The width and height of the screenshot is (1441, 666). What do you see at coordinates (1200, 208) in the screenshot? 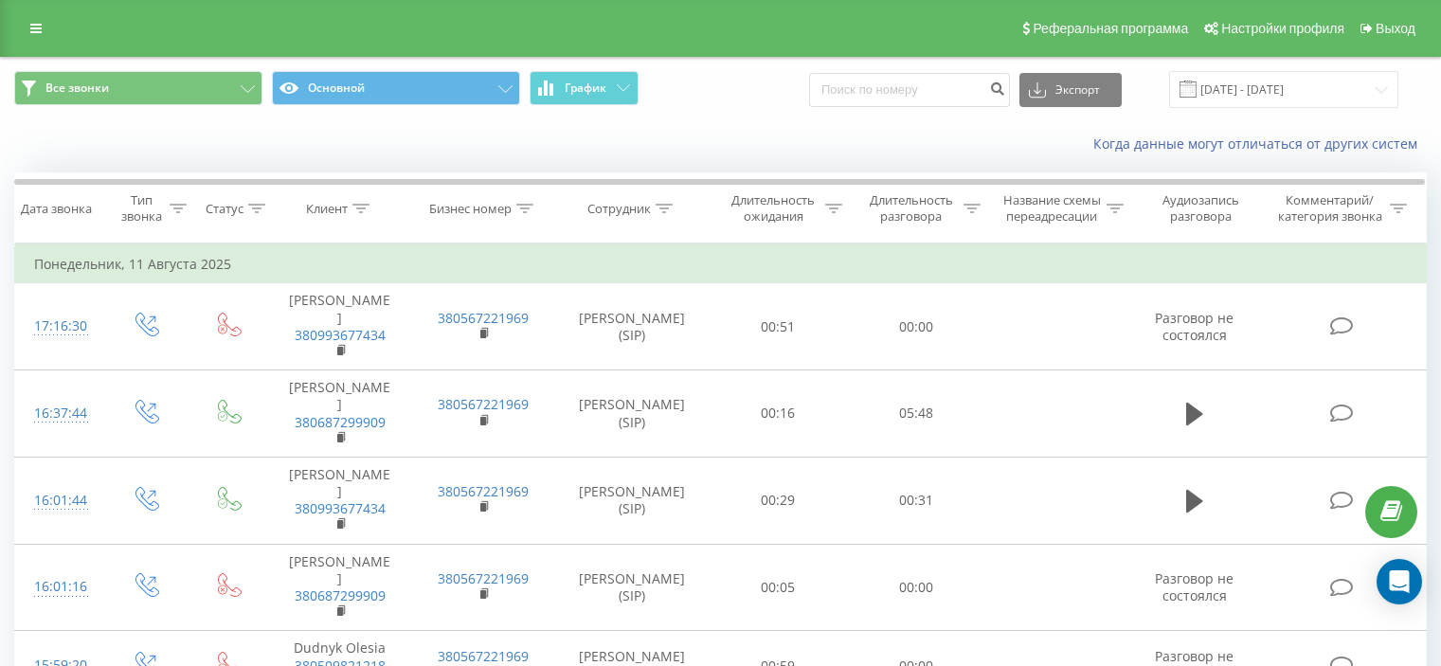
I see `div: Аудиозапись разговора` at bounding box center [1200, 208].